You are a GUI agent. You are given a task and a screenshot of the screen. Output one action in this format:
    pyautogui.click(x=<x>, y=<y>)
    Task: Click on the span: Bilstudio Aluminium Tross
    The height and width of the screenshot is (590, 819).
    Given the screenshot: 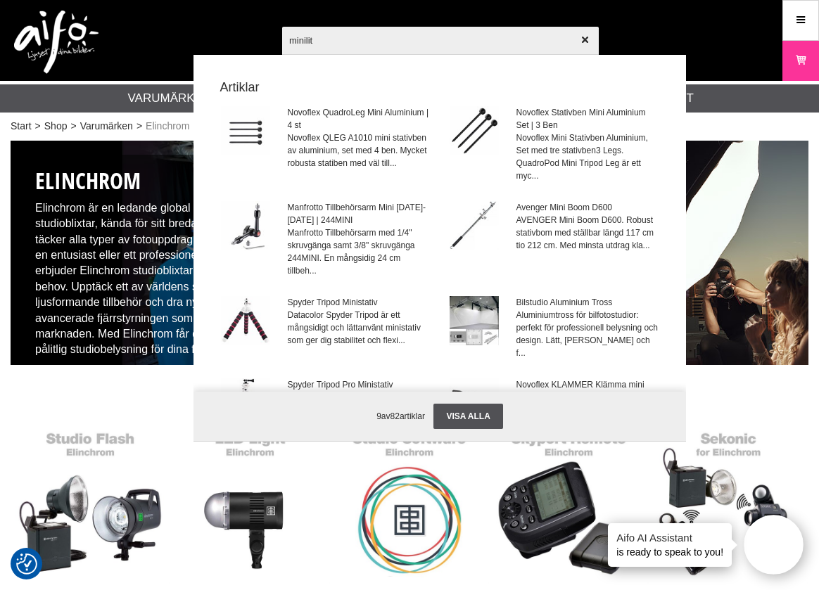 What is the action you would take?
    pyautogui.click(x=587, y=302)
    